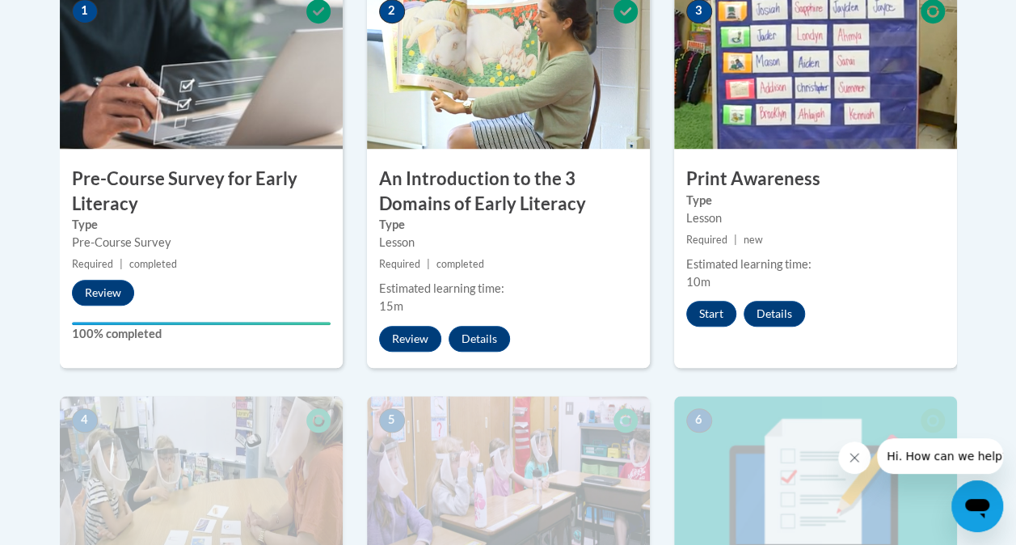 The width and height of the screenshot is (1016, 545). I want to click on span: 6, so click(699, 420).